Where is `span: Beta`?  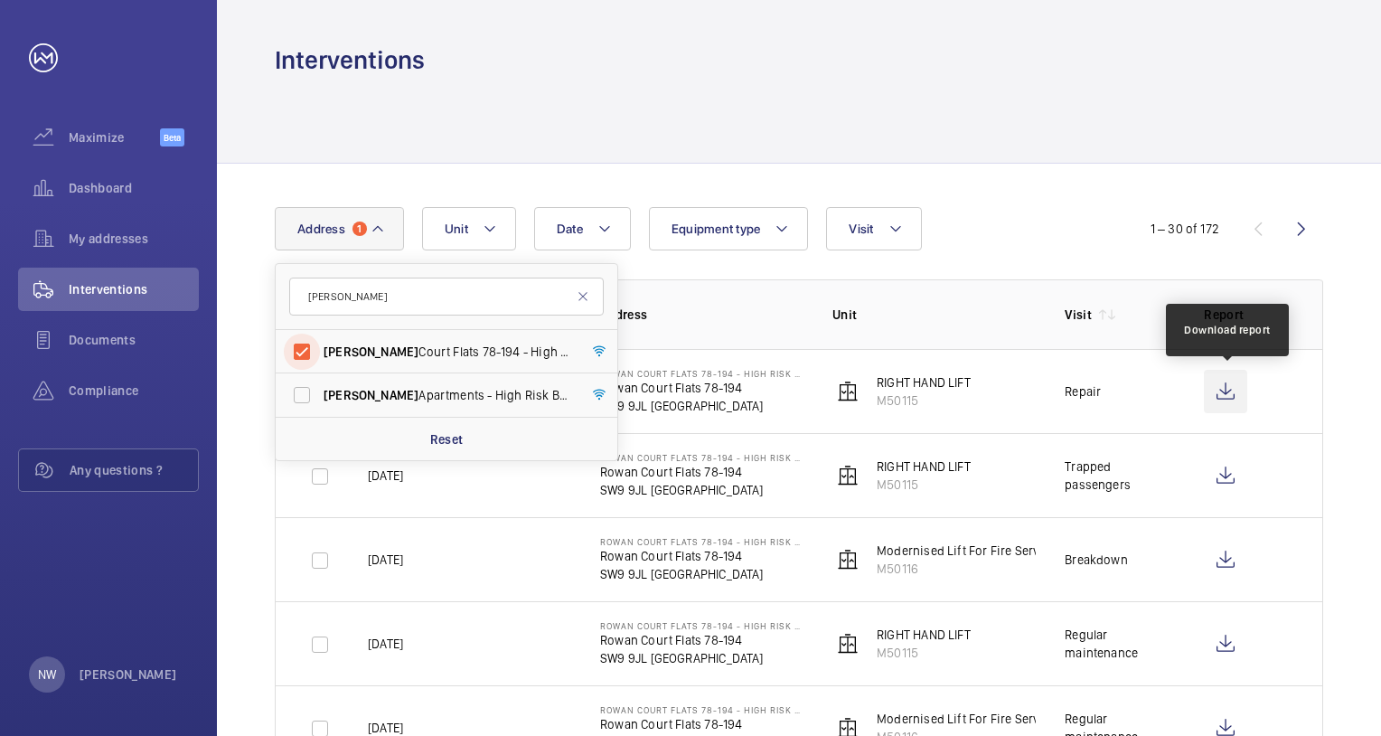
span: Beta is located at coordinates (172, 137).